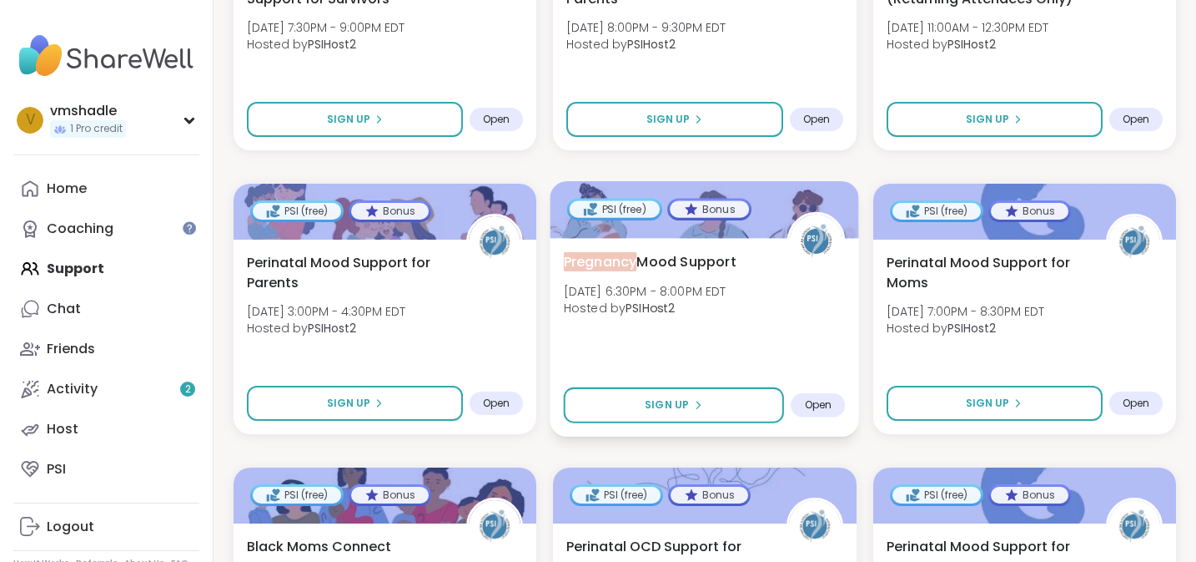  I want to click on a: Friends, so click(106, 349).